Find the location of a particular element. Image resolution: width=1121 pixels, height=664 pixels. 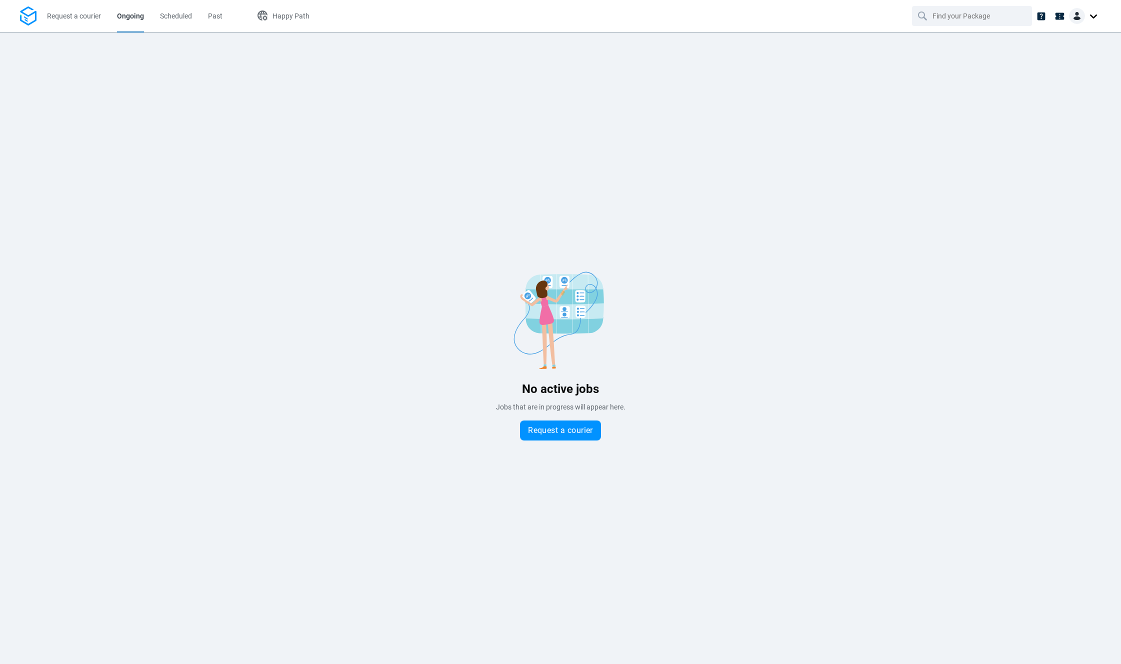

img: Logo is located at coordinates (28, 16).